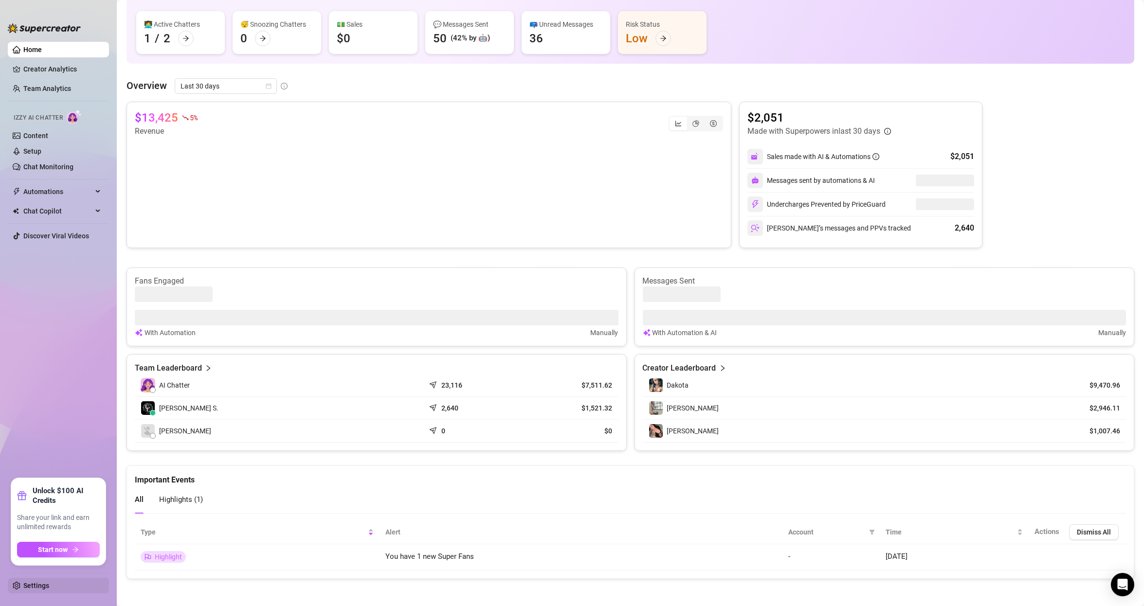  I want to click on article: Fans Engaged, so click(377, 281).